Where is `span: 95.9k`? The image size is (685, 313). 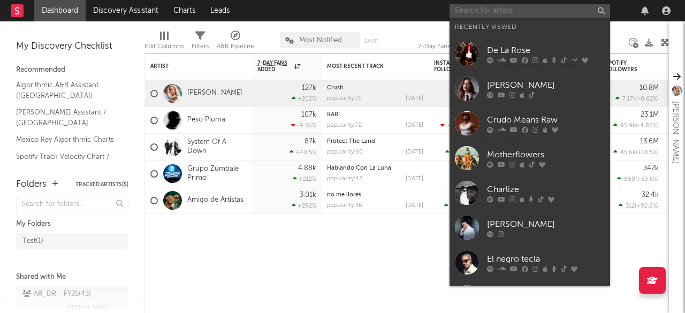
span: 95.9k is located at coordinates (628, 126).